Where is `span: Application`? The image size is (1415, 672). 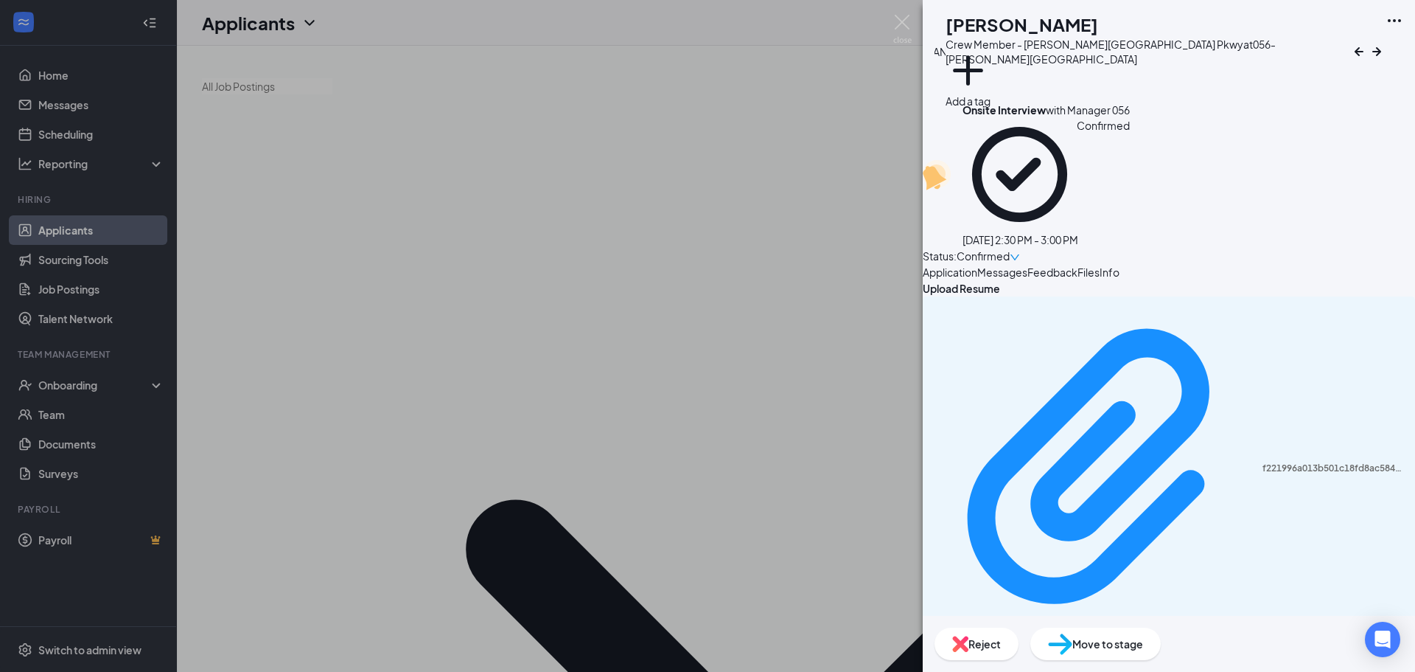 span: Application is located at coordinates (950, 272).